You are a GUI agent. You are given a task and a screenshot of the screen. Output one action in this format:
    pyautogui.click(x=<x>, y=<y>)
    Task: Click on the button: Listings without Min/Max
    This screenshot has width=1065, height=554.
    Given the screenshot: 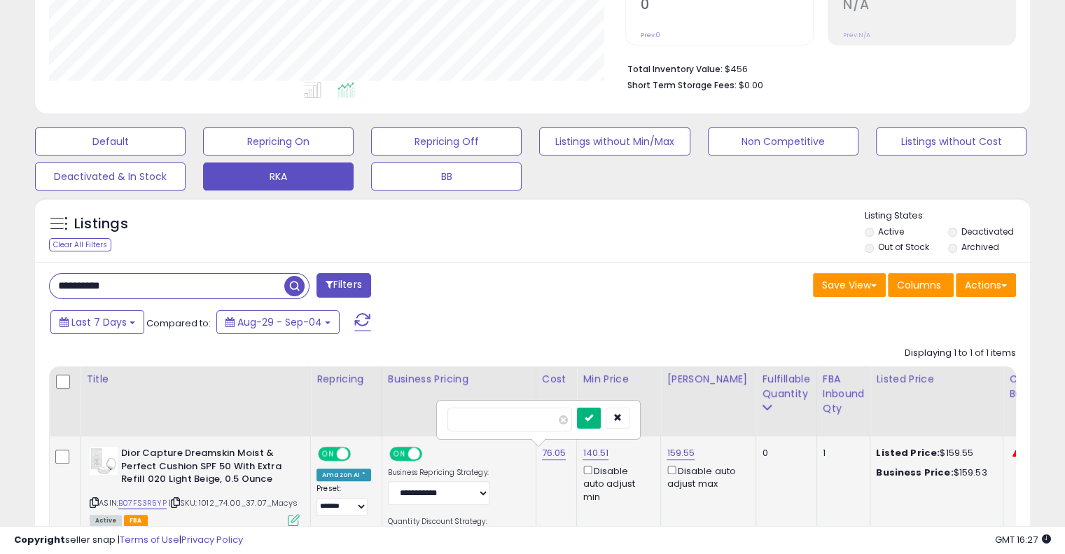 What is the action you would take?
    pyautogui.click(x=614, y=141)
    